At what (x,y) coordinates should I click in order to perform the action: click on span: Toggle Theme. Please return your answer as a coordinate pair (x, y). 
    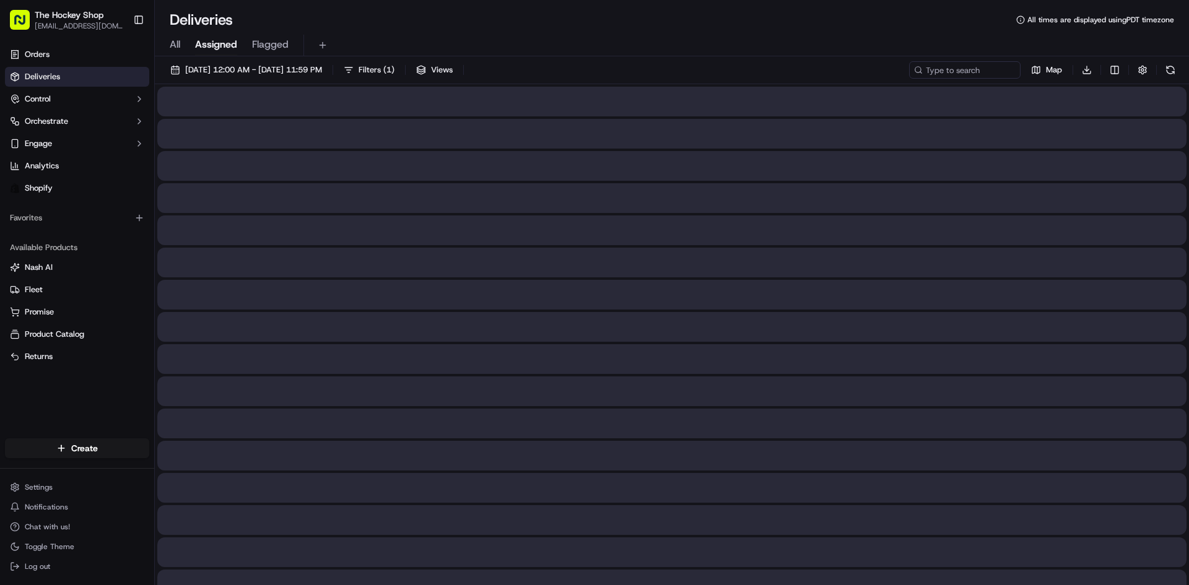
    Looking at the image, I should click on (50, 547).